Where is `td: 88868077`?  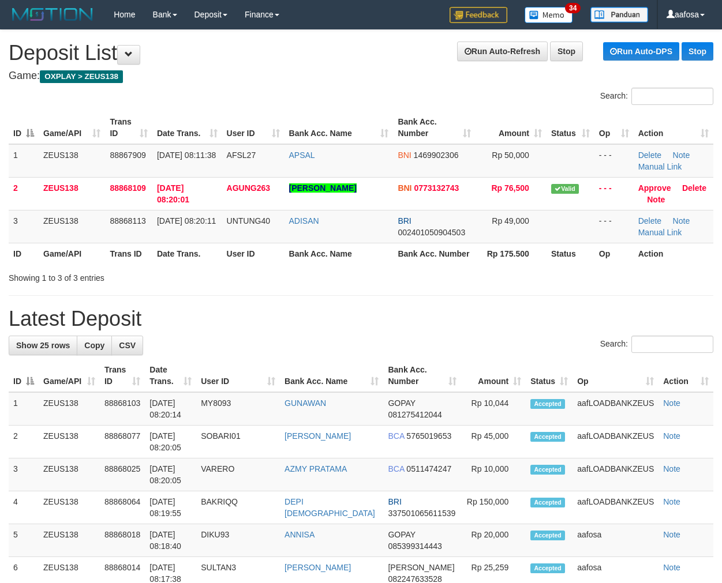
td: 88868077 is located at coordinates (122, 442).